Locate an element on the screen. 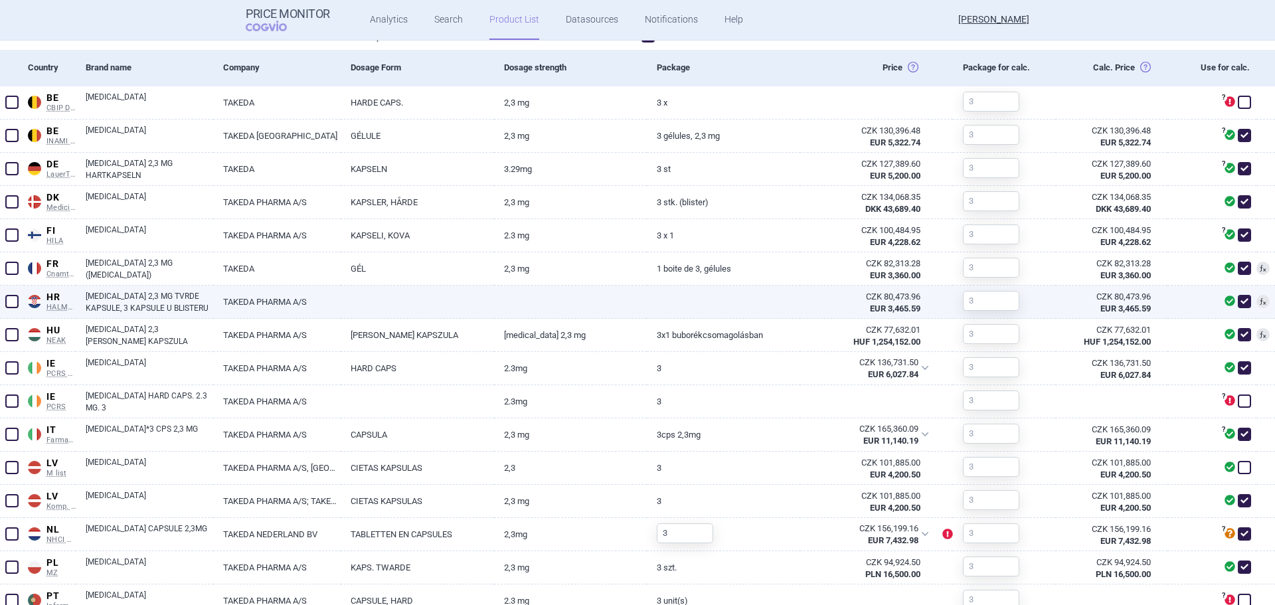 This screenshot has width=1275, height=605. div: Brand name is located at coordinates (144, 68).